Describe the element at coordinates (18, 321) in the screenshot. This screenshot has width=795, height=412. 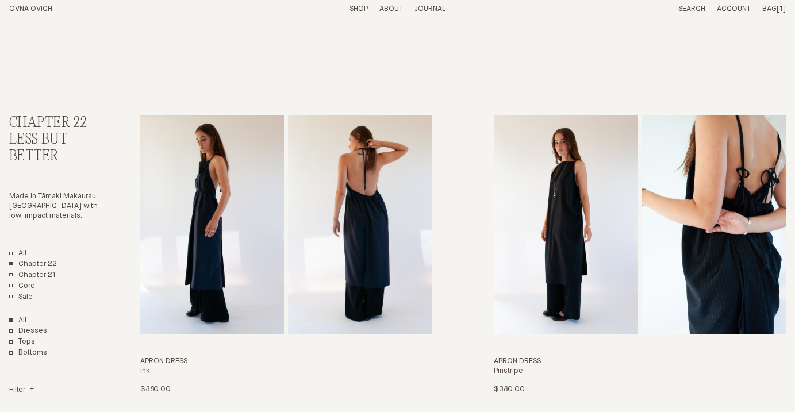
I see `a: Show All` at that location.